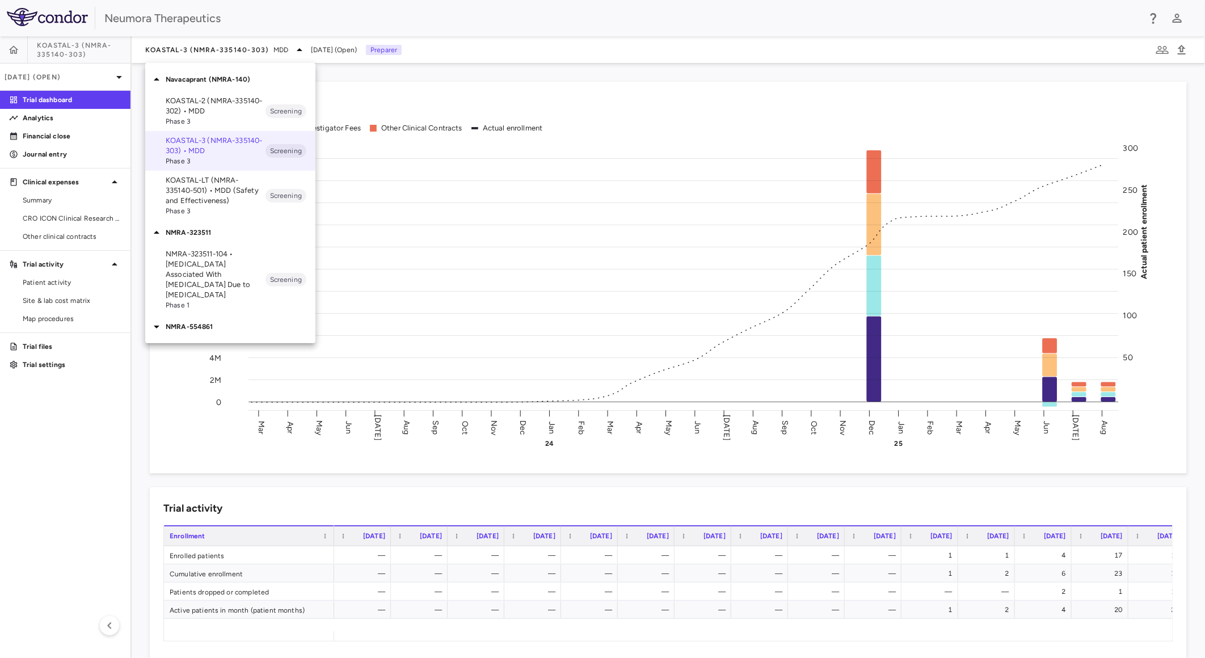  Describe the element at coordinates (216, 191) in the screenshot. I see `p: KOASTAL-LT (NMRA-335140-501) • MDD (Safety and Effectiveness)` at that location.